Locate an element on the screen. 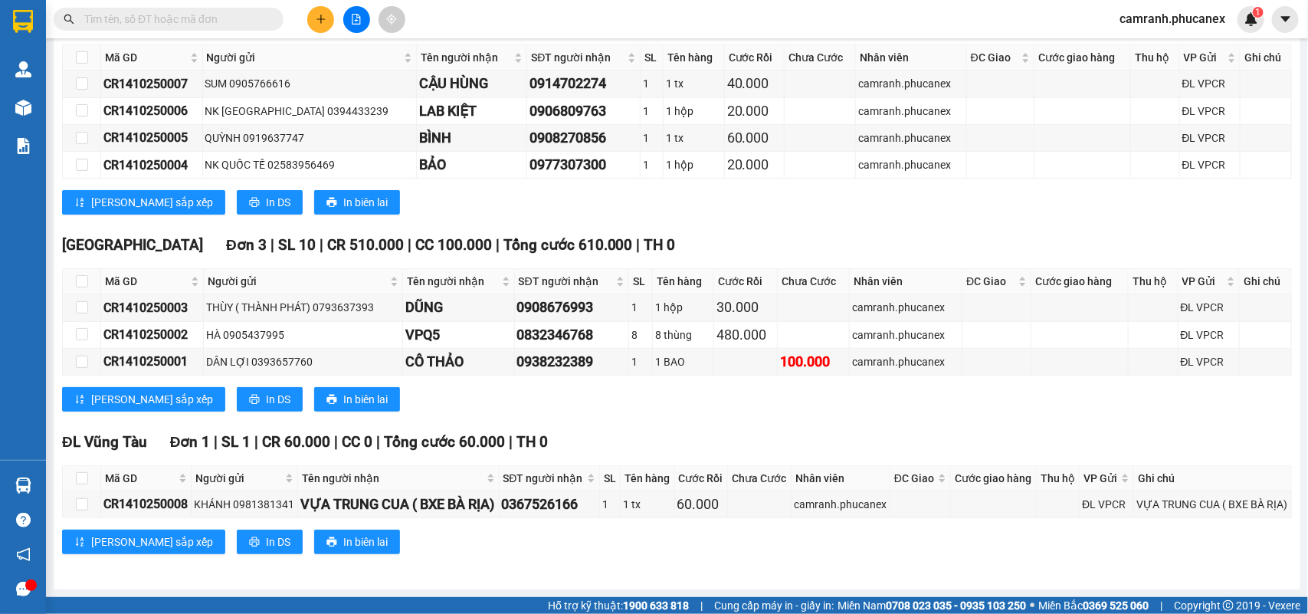 The image size is (1308, 614). th: Ghi chú is located at coordinates (1266, 281).